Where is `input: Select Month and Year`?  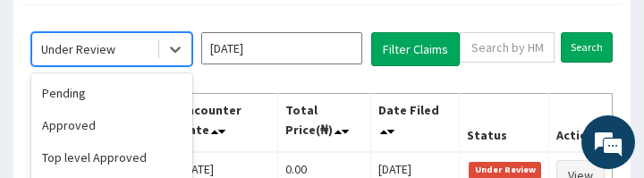
input: Select Month and Year is located at coordinates (282, 48).